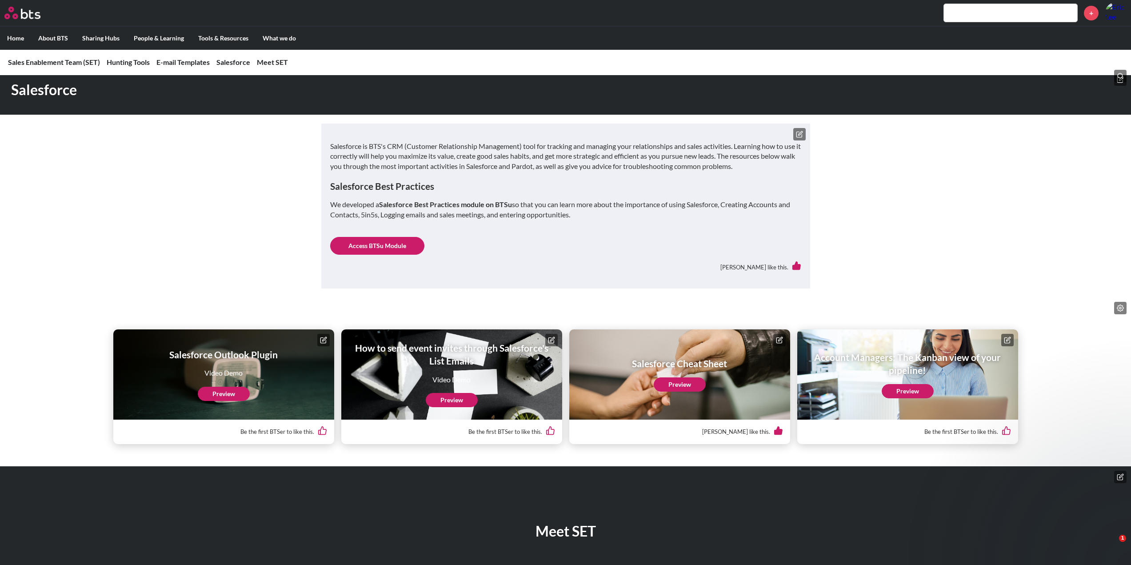 The height and width of the screenshot is (565, 1131). Describe the element at coordinates (566, 531) in the screenshot. I see `h1: Meet SET` at that location.